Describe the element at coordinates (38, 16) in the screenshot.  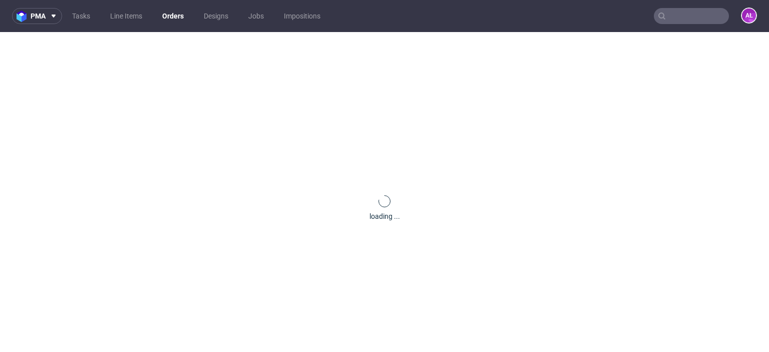
I see `span: pma` at that location.